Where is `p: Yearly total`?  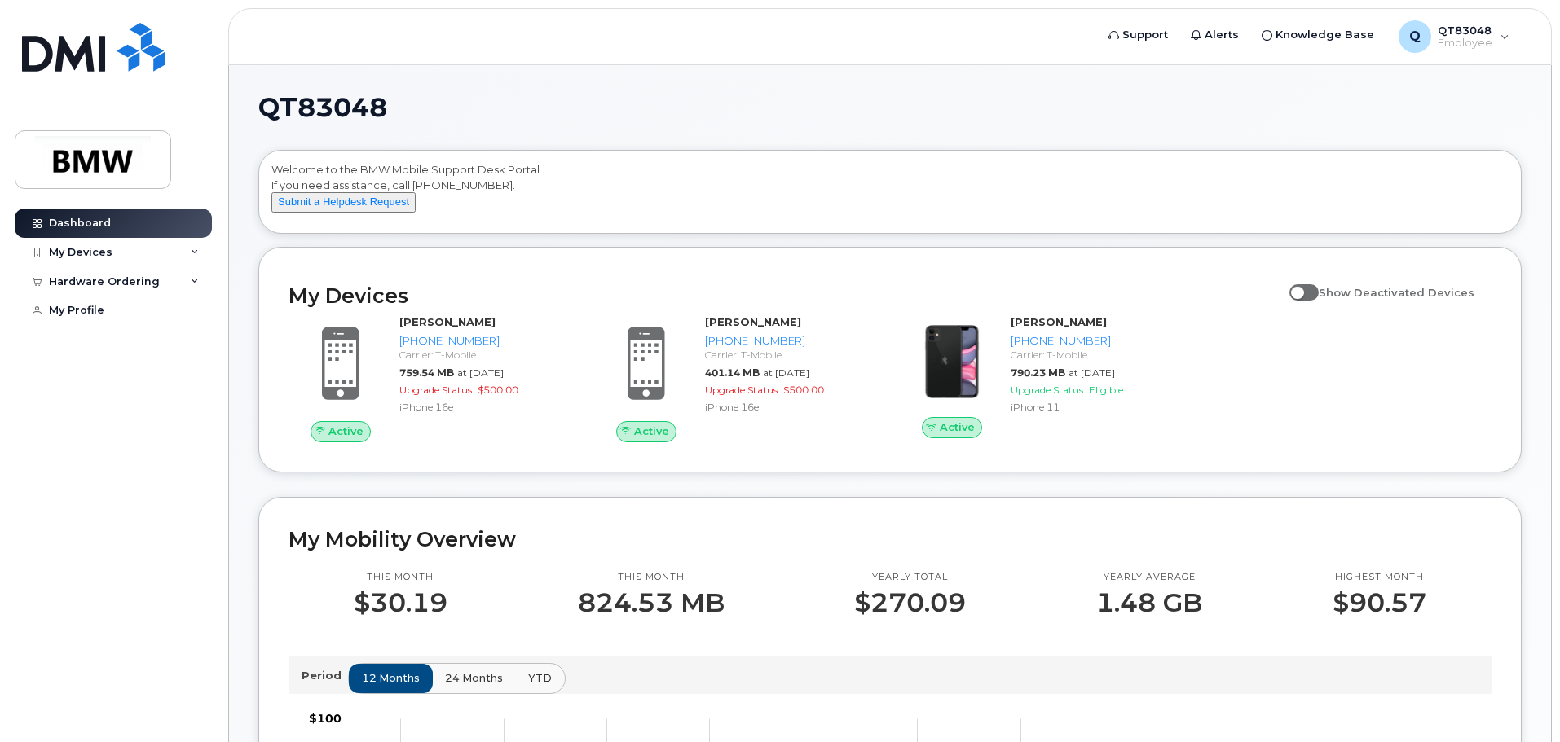 p: Yearly total is located at coordinates (909, 578).